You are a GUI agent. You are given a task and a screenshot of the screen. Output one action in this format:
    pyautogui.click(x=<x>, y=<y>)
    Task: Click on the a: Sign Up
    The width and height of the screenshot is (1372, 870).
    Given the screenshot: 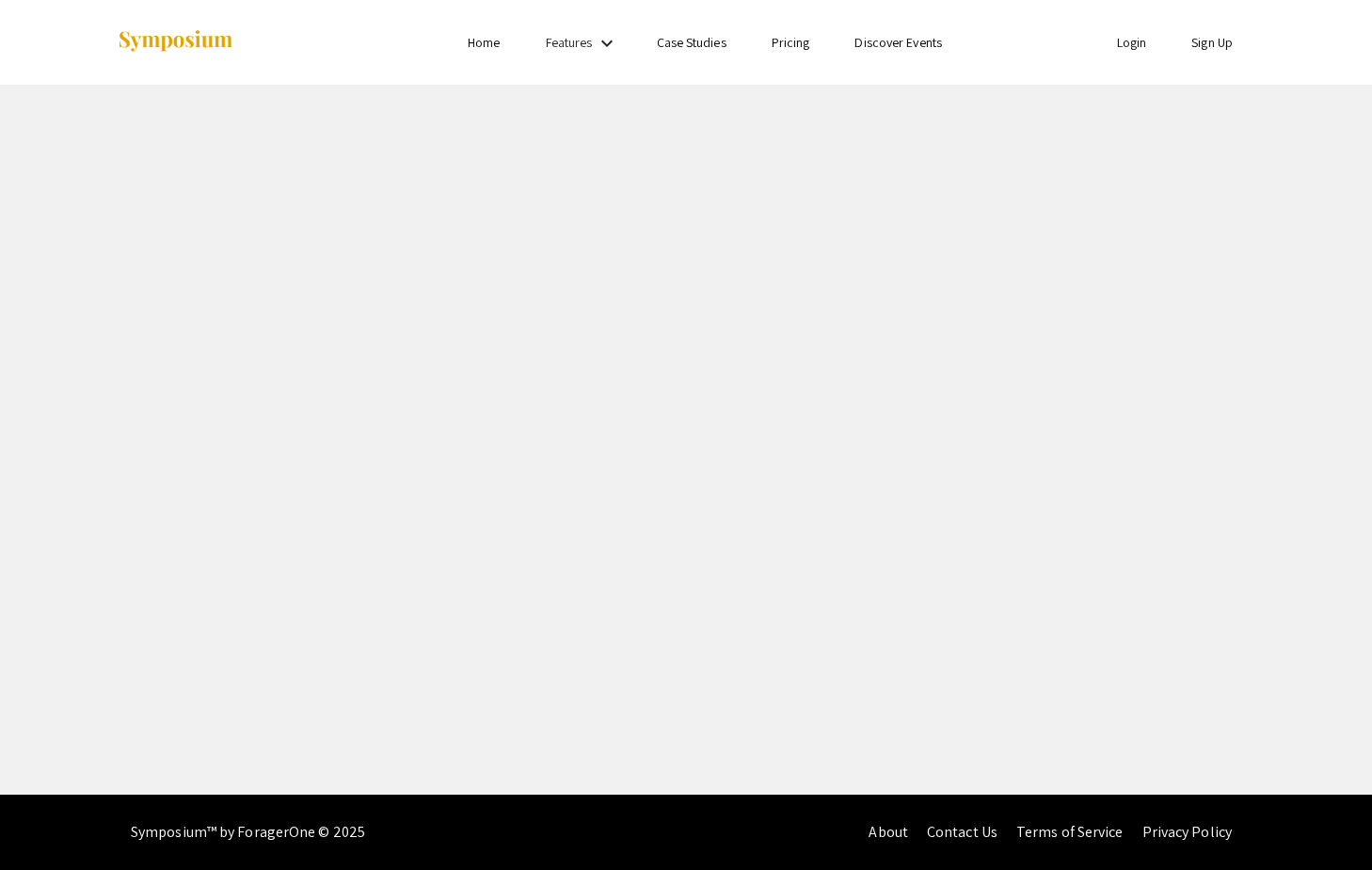 What is the action you would take?
    pyautogui.click(x=1212, y=42)
    